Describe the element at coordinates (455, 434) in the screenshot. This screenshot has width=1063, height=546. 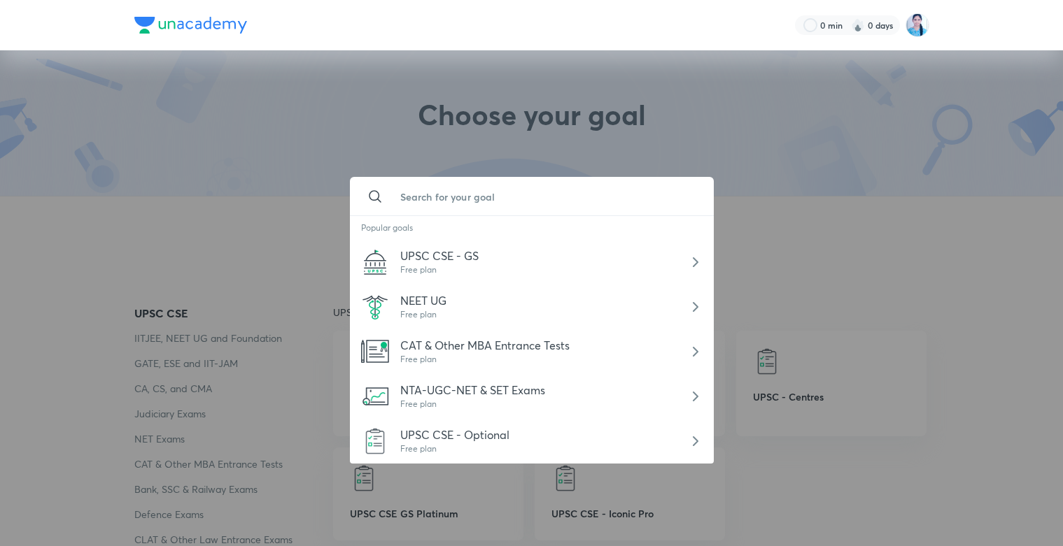
I see `span: UPSC CSE - Optional` at that location.